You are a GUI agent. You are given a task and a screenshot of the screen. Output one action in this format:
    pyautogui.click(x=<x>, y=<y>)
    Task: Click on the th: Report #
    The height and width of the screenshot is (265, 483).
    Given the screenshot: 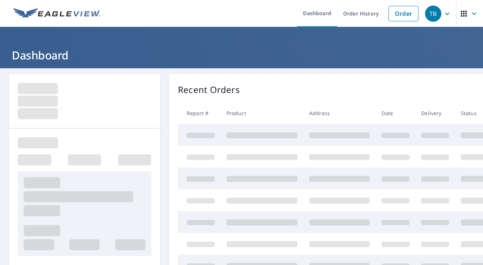 What is the action you would take?
    pyautogui.click(x=199, y=113)
    